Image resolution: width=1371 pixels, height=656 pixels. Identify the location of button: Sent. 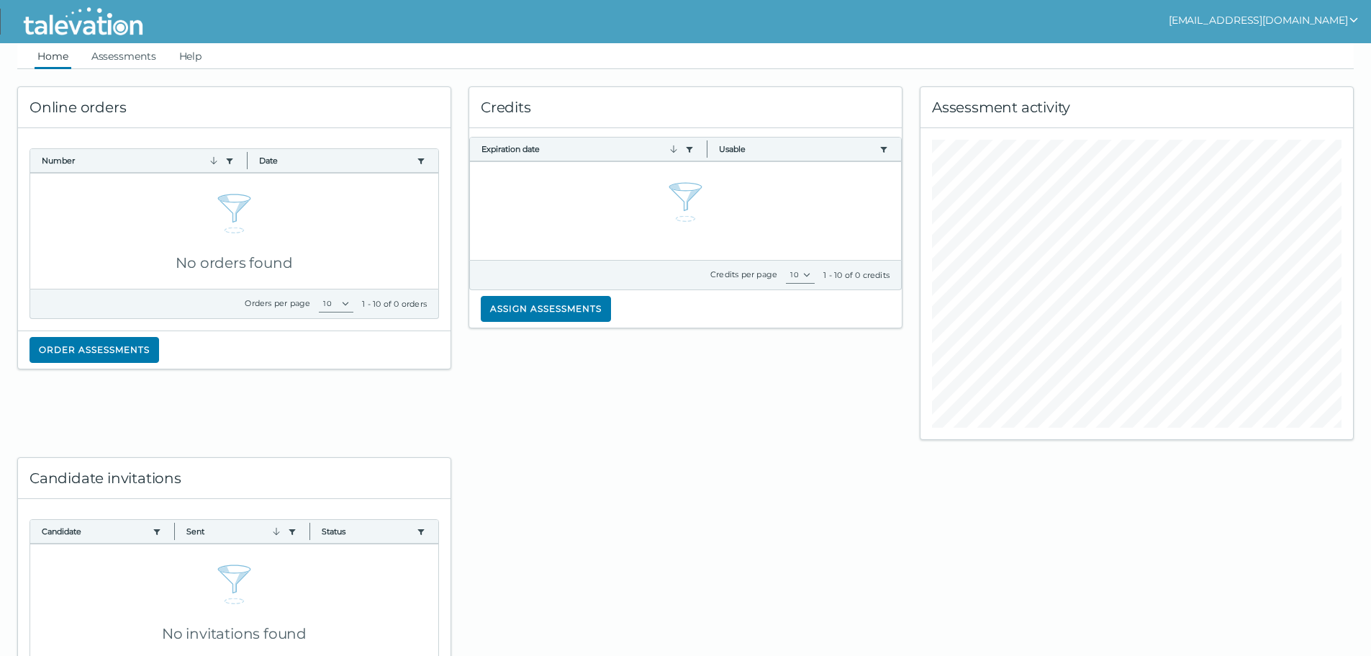
(234, 531).